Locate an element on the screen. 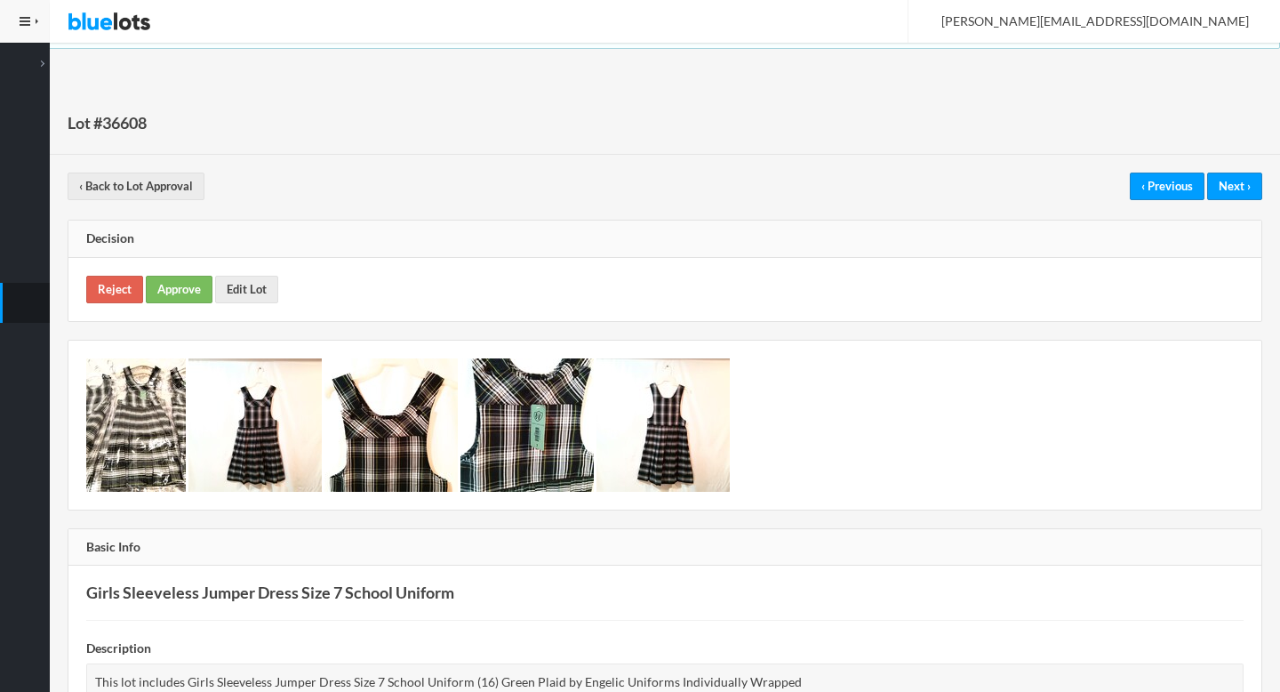  div: Basic Info is located at coordinates (665, 548).